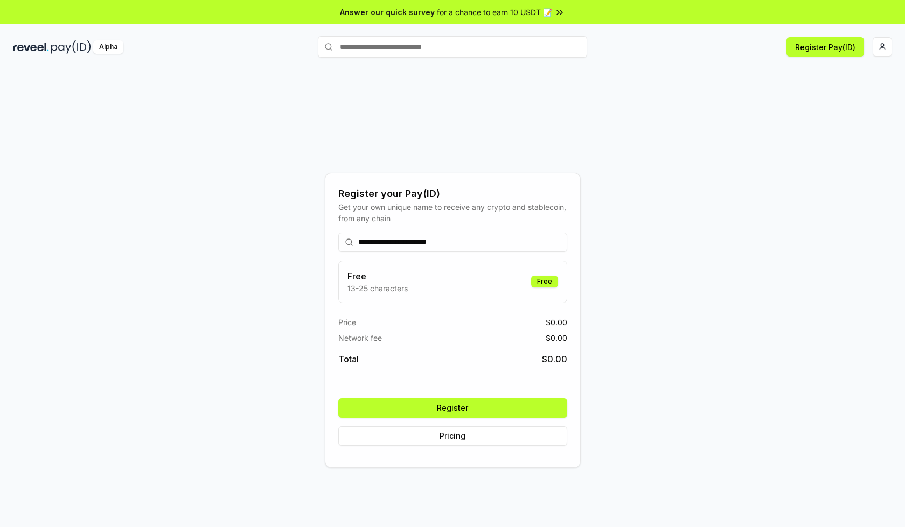  Describe the element at coordinates (378, 288) in the screenshot. I see `p: 13-25 characters` at that location.